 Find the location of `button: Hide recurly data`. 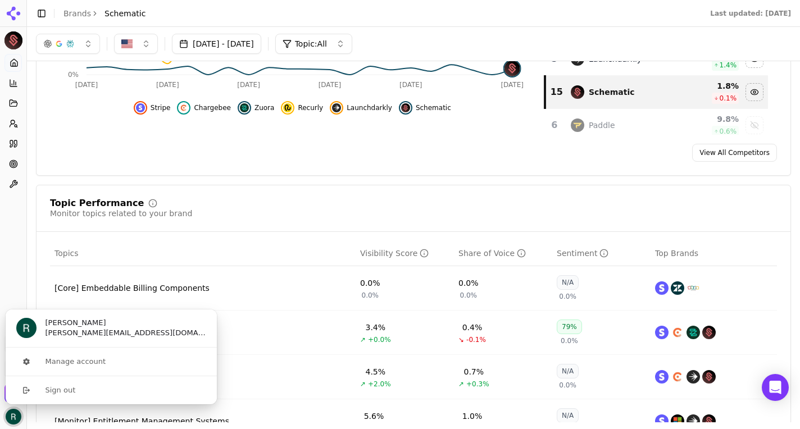

button: Hide recurly data is located at coordinates (302, 108).